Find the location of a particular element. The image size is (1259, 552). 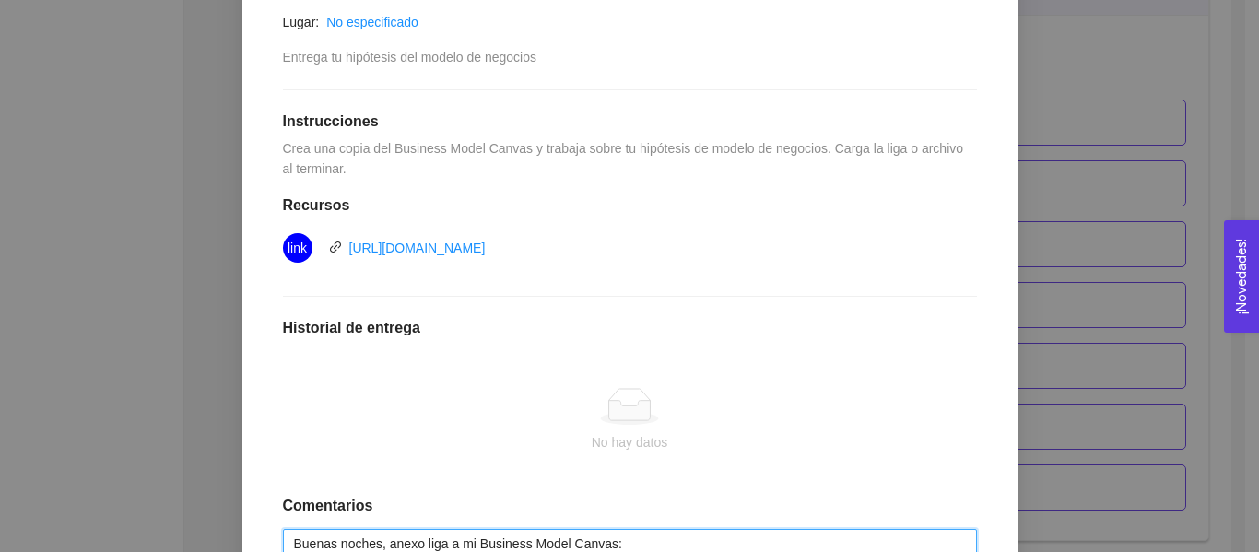

button: Open Feedback Widget is located at coordinates (1242, 277).